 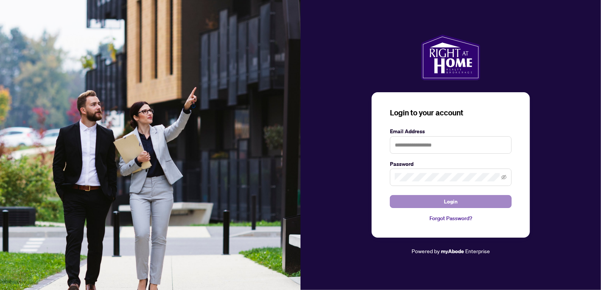 What do you see at coordinates (450, 219) in the screenshot?
I see `a: Forgot Password?` at bounding box center [450, 219].